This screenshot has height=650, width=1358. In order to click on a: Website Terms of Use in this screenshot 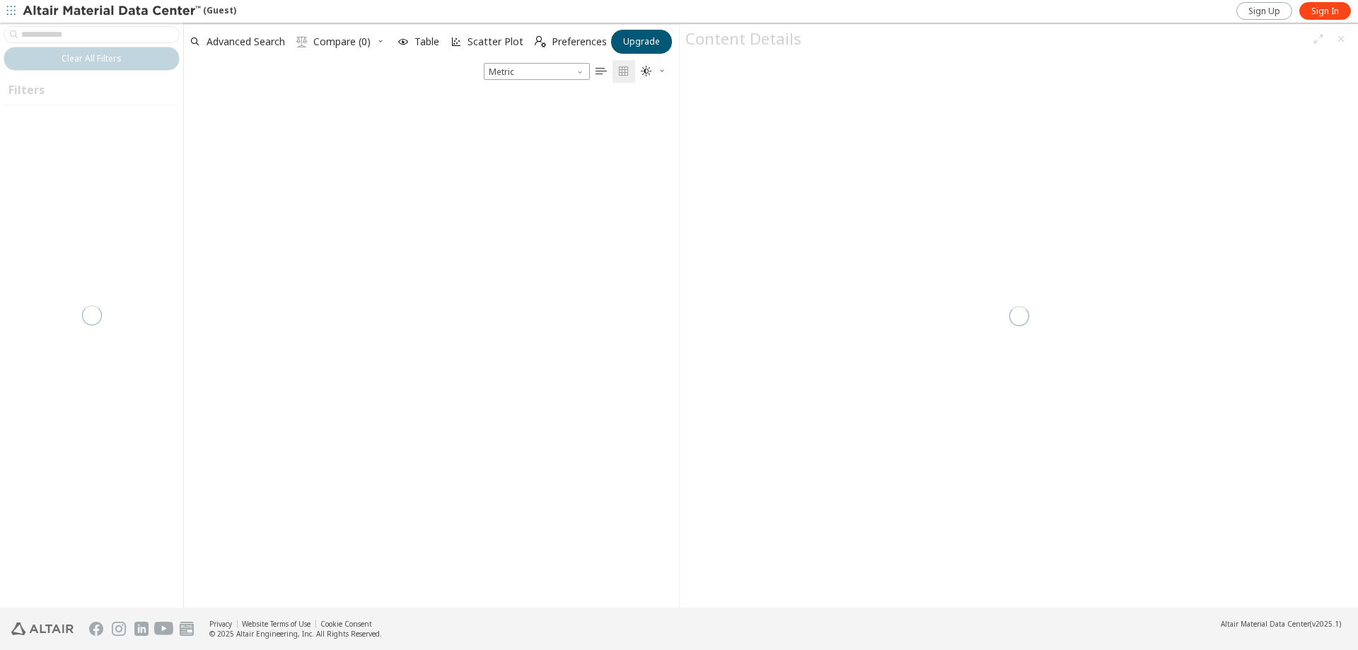, I will do `click(276, 624)`.